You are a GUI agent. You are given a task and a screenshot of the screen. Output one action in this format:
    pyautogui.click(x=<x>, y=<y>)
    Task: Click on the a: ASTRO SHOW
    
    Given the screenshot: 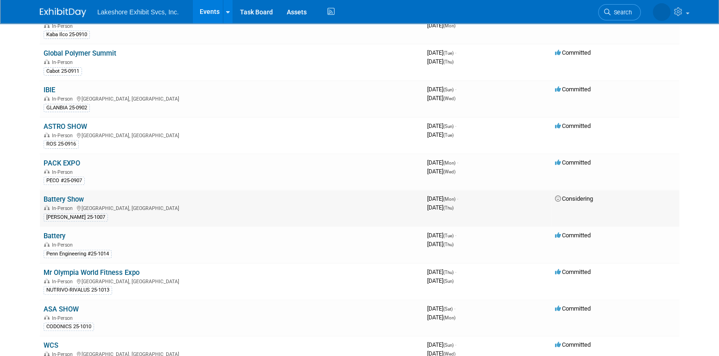 What is the action you would take?
    pyautogui.click(x=65, y=126)
    